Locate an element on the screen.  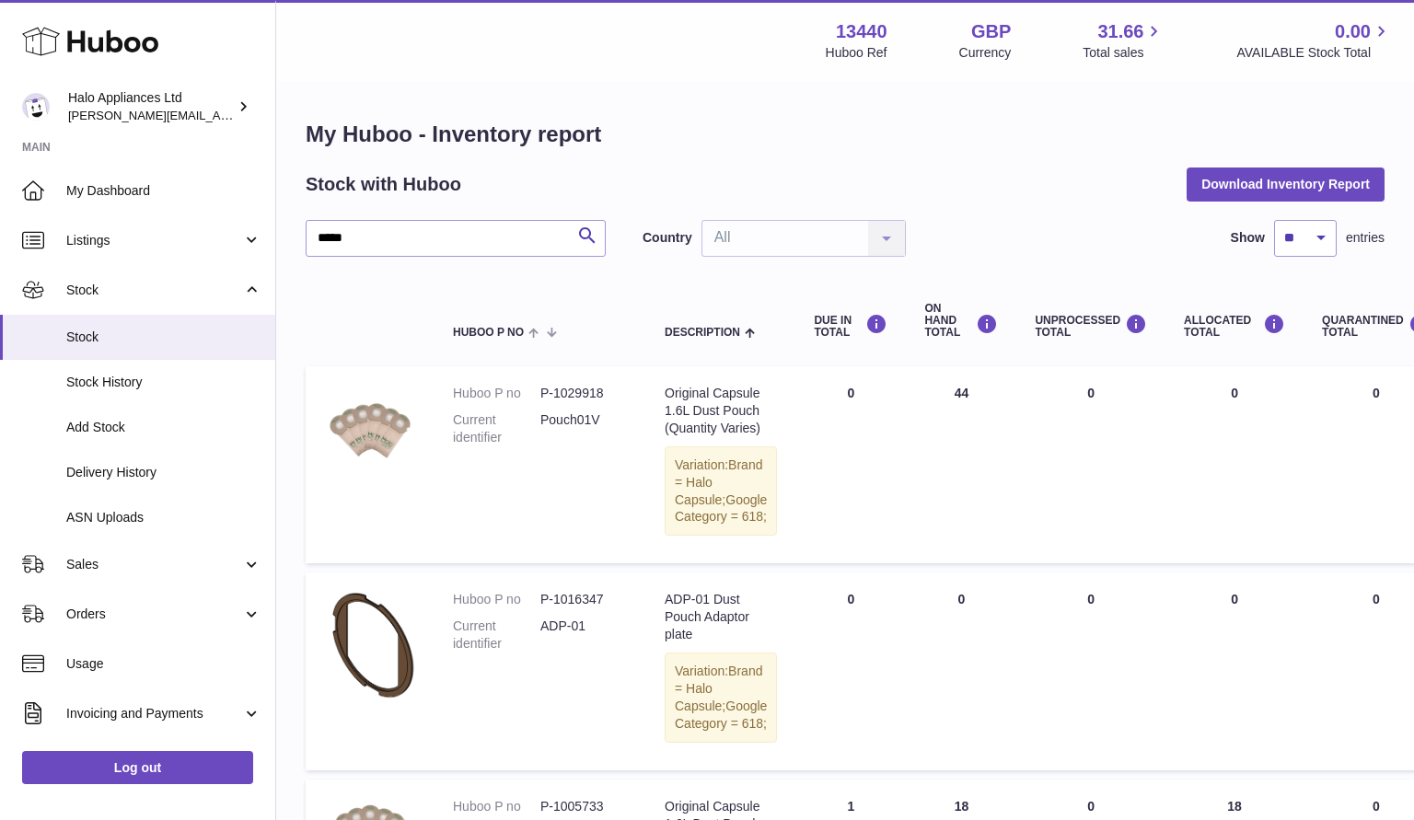
span: Invoicing and Payments is located at coordinates (154, 714).